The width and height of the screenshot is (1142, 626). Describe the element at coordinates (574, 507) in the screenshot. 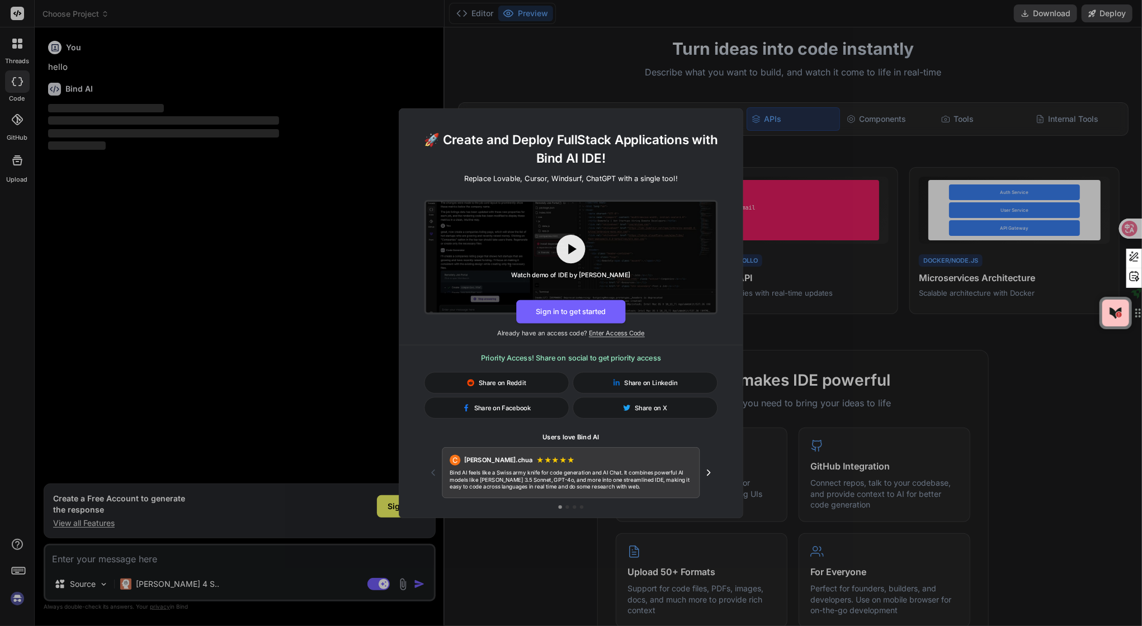

I see `button: Go to testimonial 3` at that location.